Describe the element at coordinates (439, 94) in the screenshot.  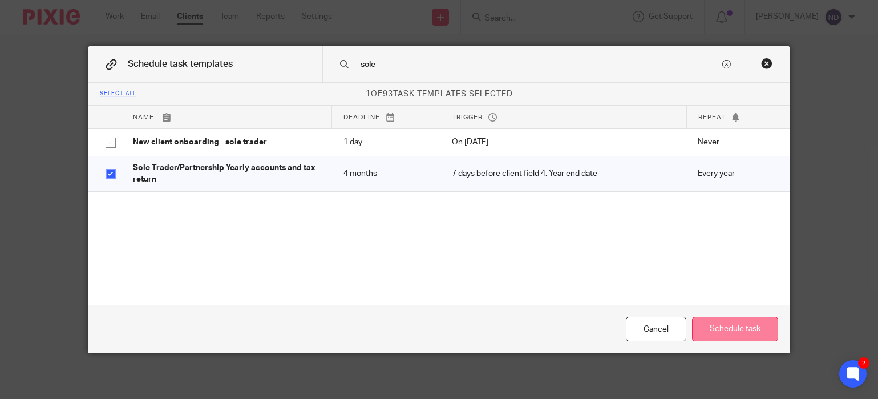
I see `p: of task templates selected` at that location.